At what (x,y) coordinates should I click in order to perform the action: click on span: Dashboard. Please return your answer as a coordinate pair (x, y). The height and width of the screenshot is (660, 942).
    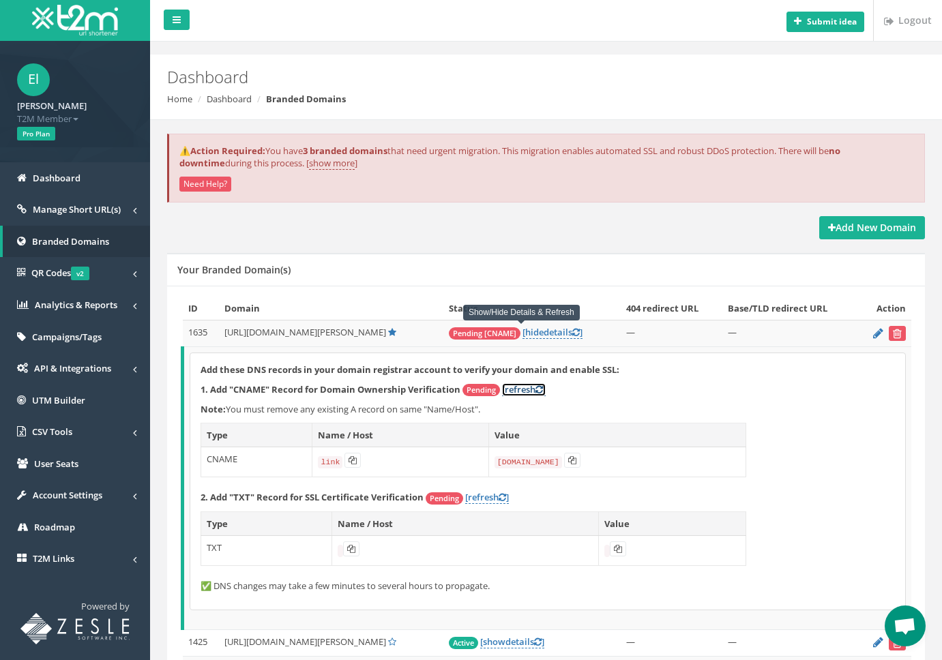
    Looking at the image, I should click on (57, 178).